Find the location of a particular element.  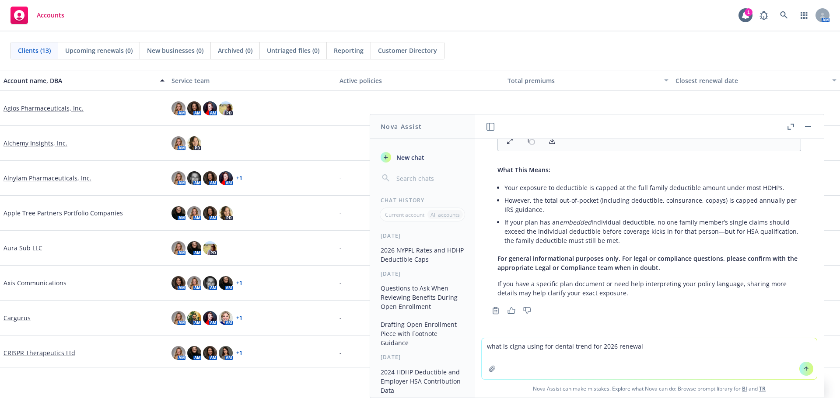

li: If your plan has an individual deductible, no one family member’s single claims should exceed the... is located at coordinates (653, 231).